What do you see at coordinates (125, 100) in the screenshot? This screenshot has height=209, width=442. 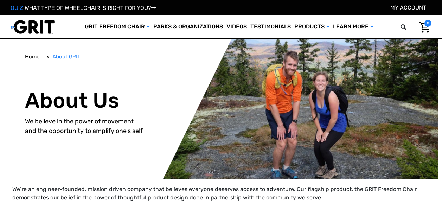 I see `h1: About Us` at bounding box center [125, 100].